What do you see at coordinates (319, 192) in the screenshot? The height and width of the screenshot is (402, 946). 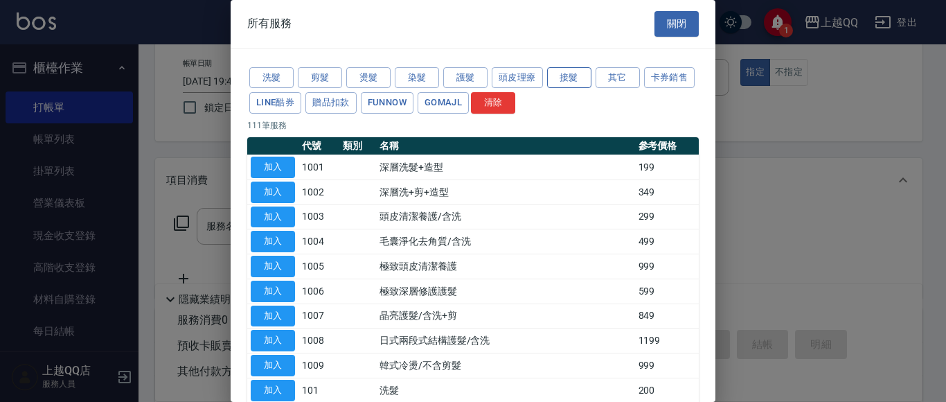 I see `td: 1002` at bounding box center [319, 192].